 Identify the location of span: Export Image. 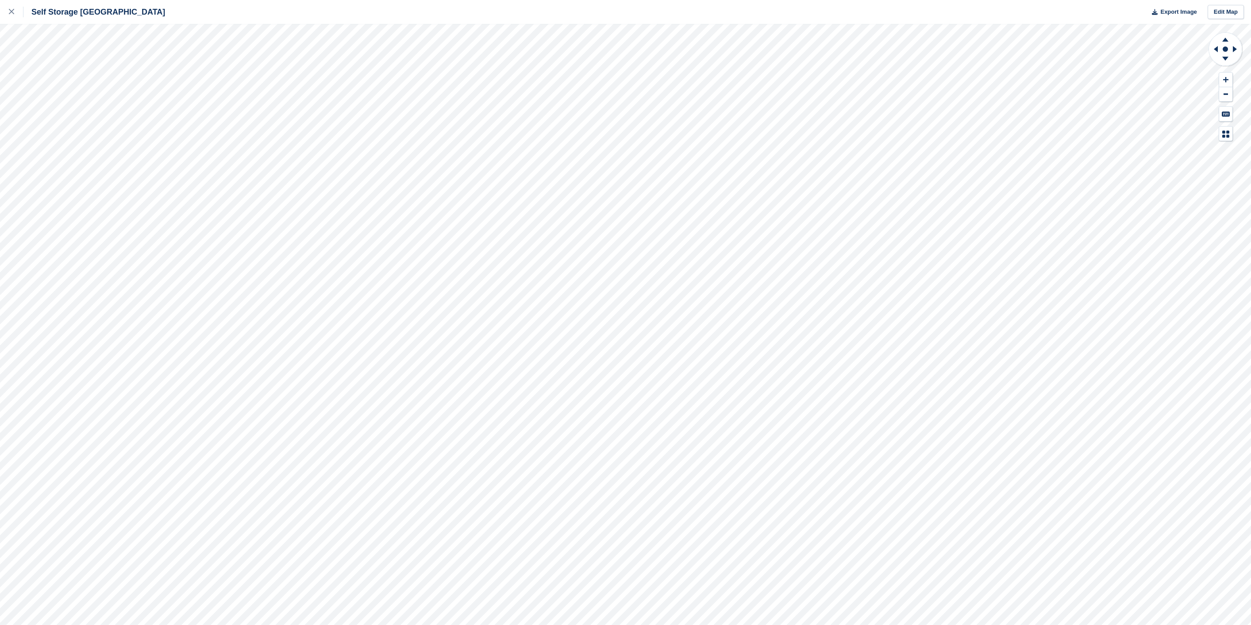
(1179, 12).